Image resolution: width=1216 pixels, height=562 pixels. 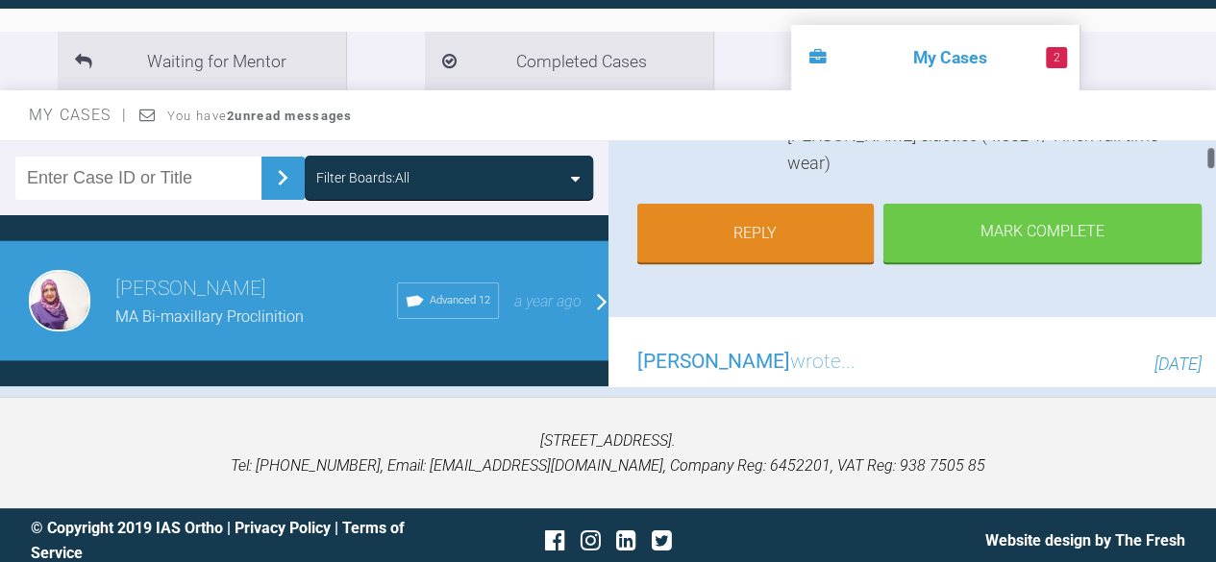 I want to click on img: Sadia Bokhari, so click(x=60, y=301).